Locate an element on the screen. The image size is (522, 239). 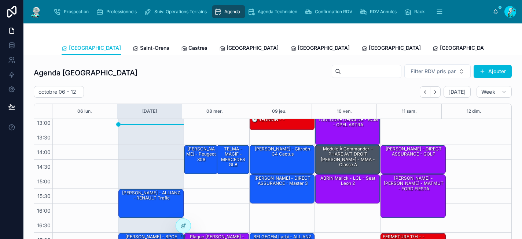
div: 09 jeu. is located at coordinates (279, 111).